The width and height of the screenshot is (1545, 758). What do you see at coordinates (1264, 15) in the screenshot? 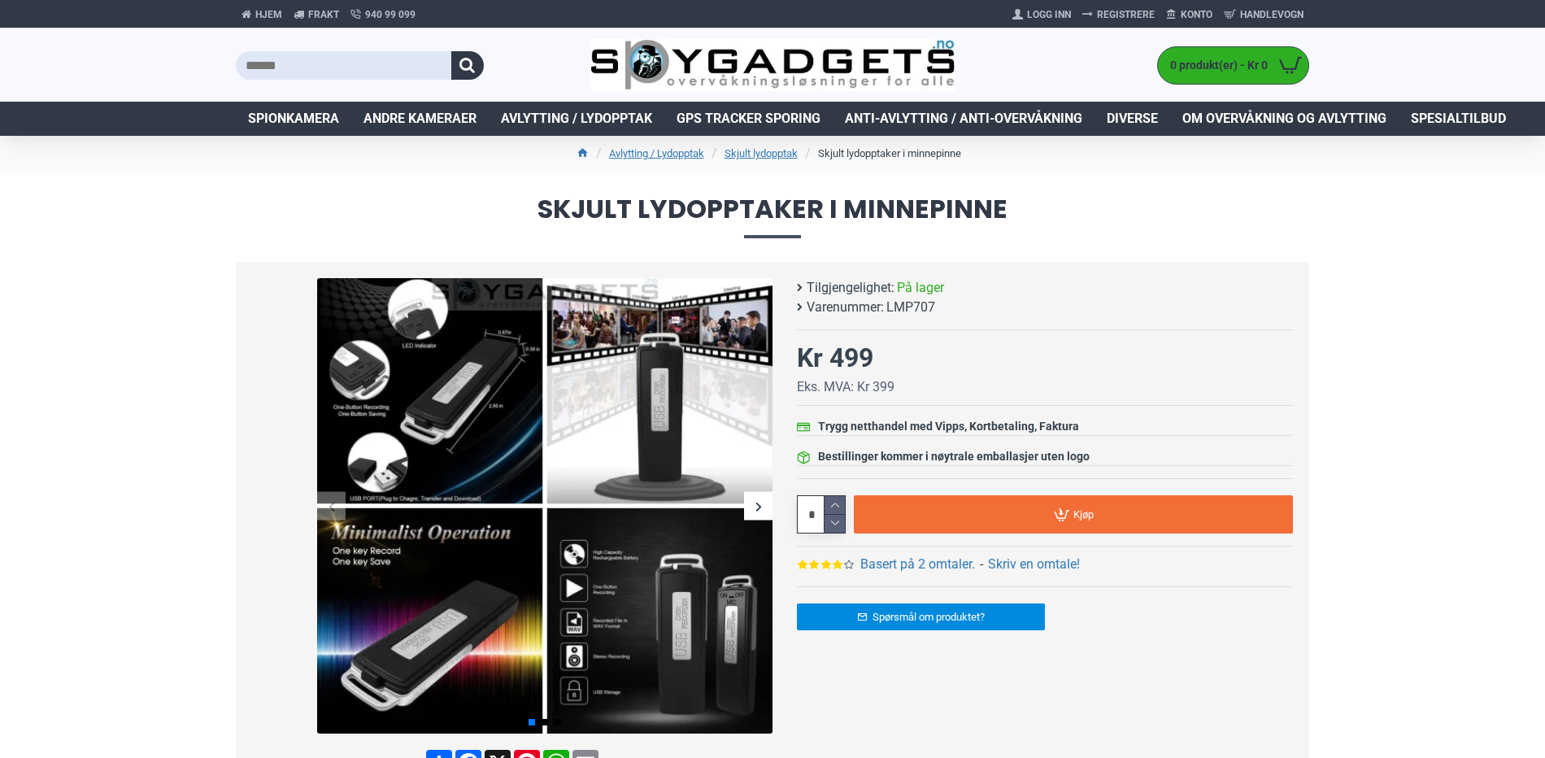
I see `a: Handlevogn` at bounding box center [1264, 15].